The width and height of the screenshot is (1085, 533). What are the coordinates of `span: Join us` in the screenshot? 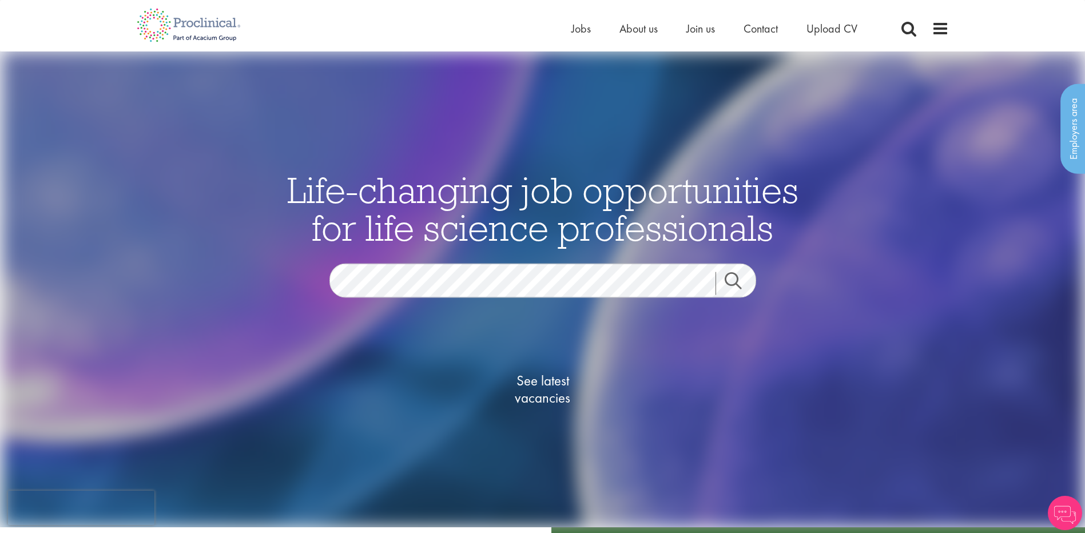 It's located at (701, 29).